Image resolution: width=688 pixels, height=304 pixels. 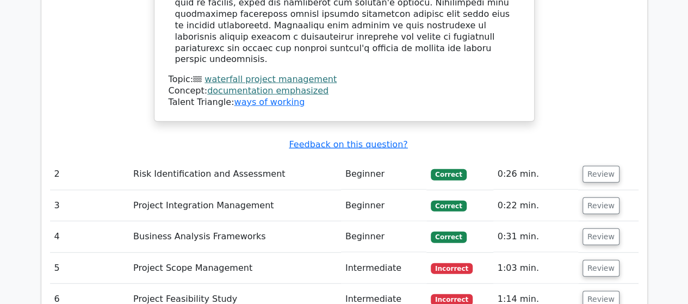 I want to click on td: 0:31 min., so click(x=536, y=237).